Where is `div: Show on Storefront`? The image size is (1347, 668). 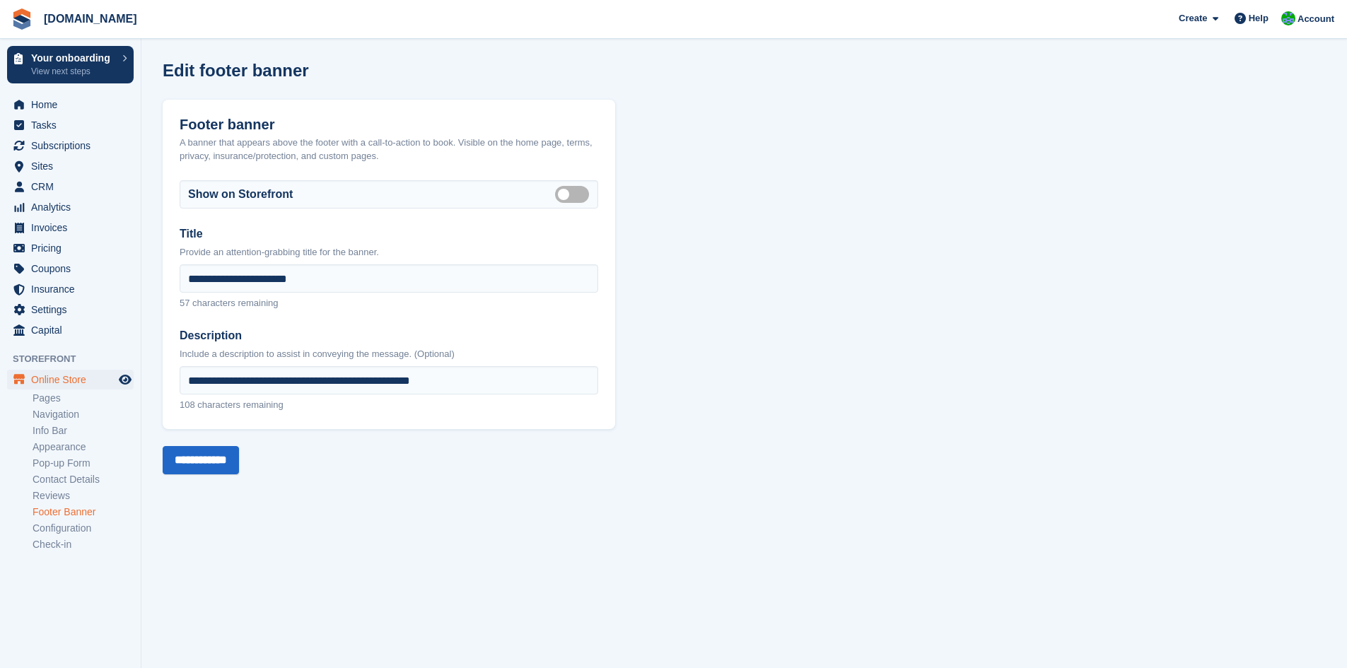 div: Show on Storefront is located at coordinates (389, 195).